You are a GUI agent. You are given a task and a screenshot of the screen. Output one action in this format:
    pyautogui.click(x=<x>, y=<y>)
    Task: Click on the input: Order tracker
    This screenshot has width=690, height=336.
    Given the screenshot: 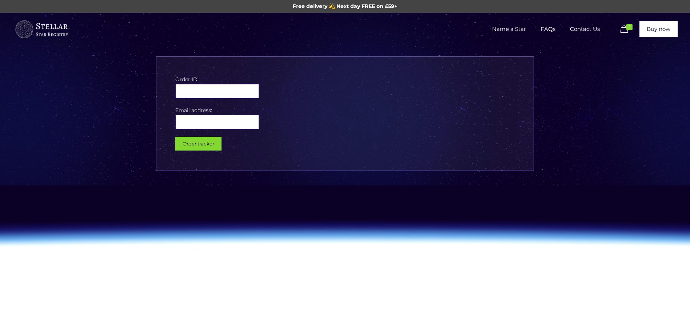 What is the action you would take?
    pyautogui.click(x=198, y=144)
    